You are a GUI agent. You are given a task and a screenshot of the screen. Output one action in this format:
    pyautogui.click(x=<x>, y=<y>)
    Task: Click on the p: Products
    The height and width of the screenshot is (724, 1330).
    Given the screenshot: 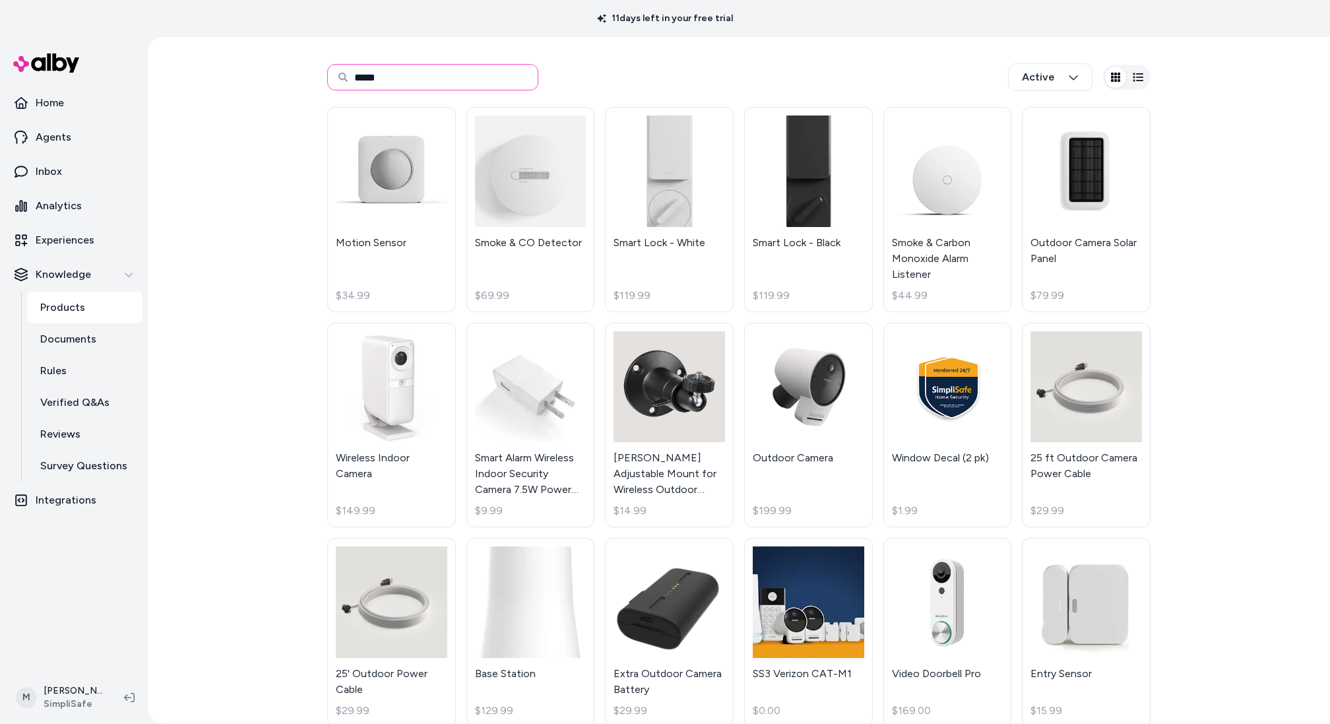 What is the action you would take?
    pyautogui.click(x=63, y=307)
    